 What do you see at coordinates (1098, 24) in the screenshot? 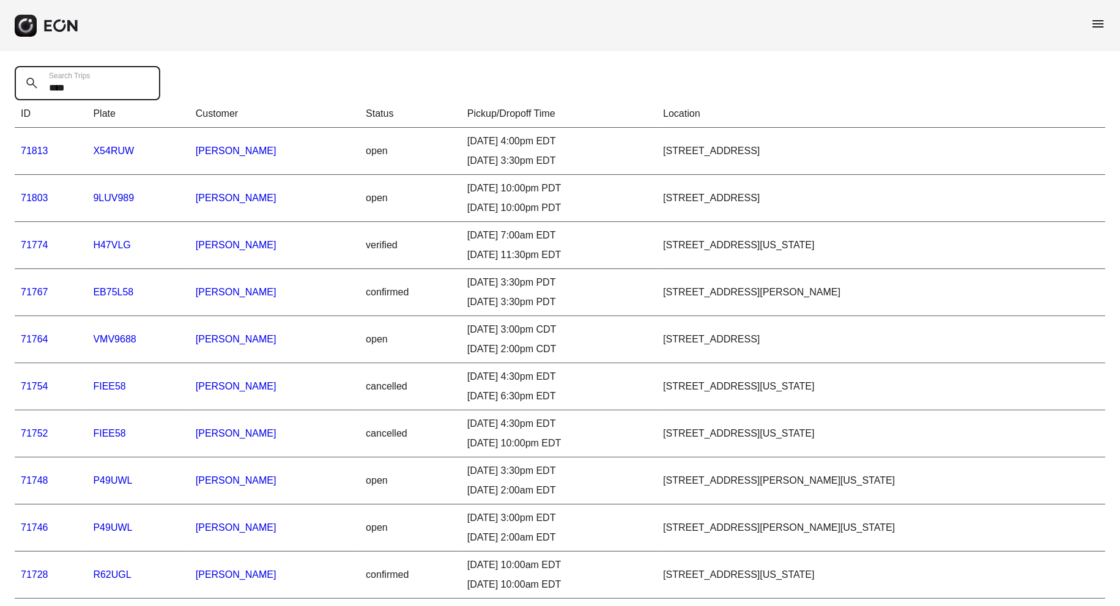
I see `span: menu` at bounding box center [1098, 24].